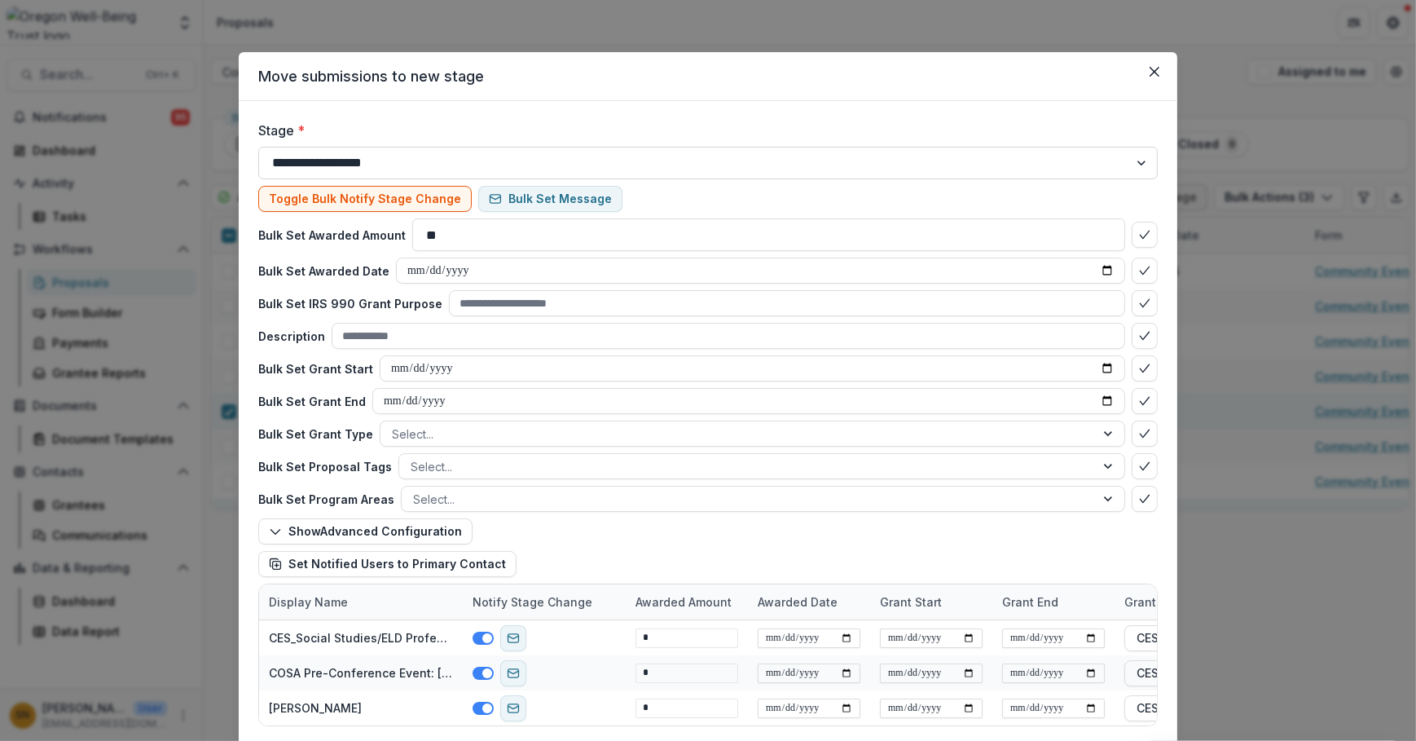 The width and height of the screenshot is (1416, 741). What do you see at coordinates (325, 466) in the screenshot?
I see `p: Bulk Set Proposal Tags` at bounding box center [325, 466].